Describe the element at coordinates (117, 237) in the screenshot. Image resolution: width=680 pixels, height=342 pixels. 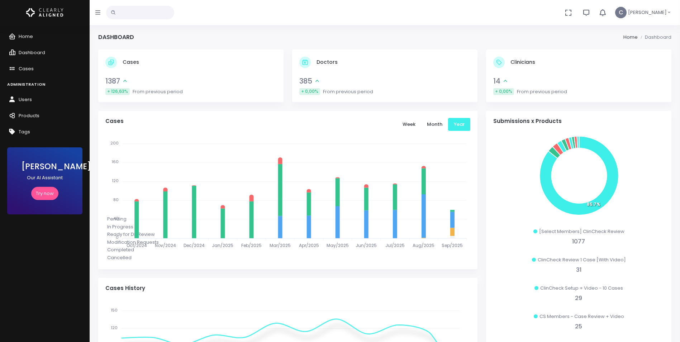
I see `tspan: 0` at that location.